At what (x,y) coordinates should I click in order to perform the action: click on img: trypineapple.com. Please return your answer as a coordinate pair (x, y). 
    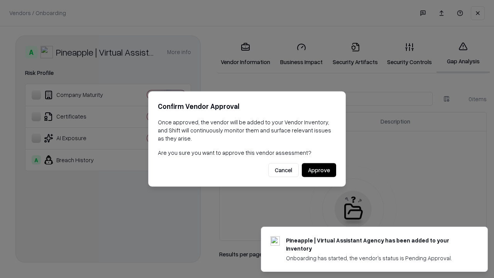
    Looking at the image, I should click on (275, 241).